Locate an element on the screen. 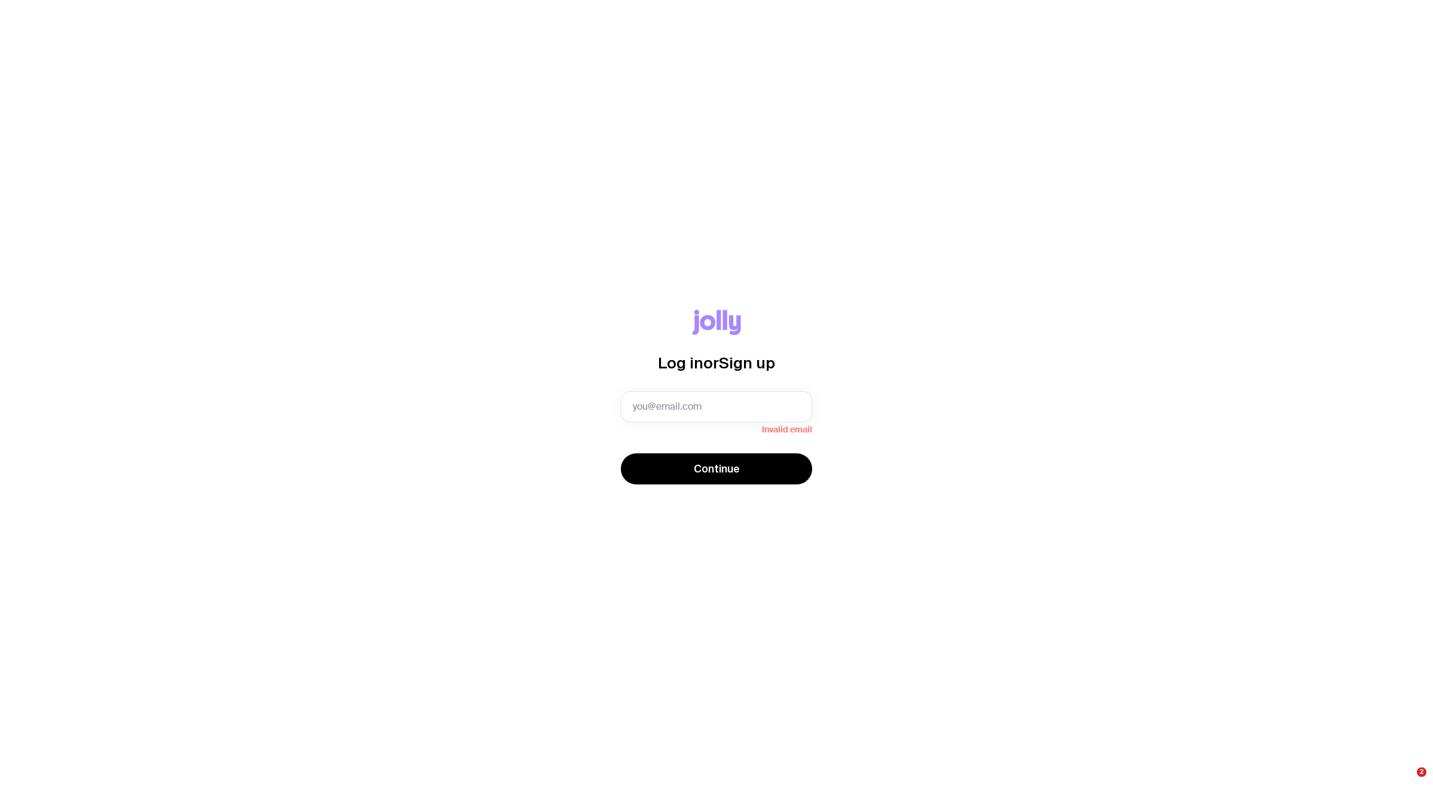  button: Continue is located at coordinates (717, 469).